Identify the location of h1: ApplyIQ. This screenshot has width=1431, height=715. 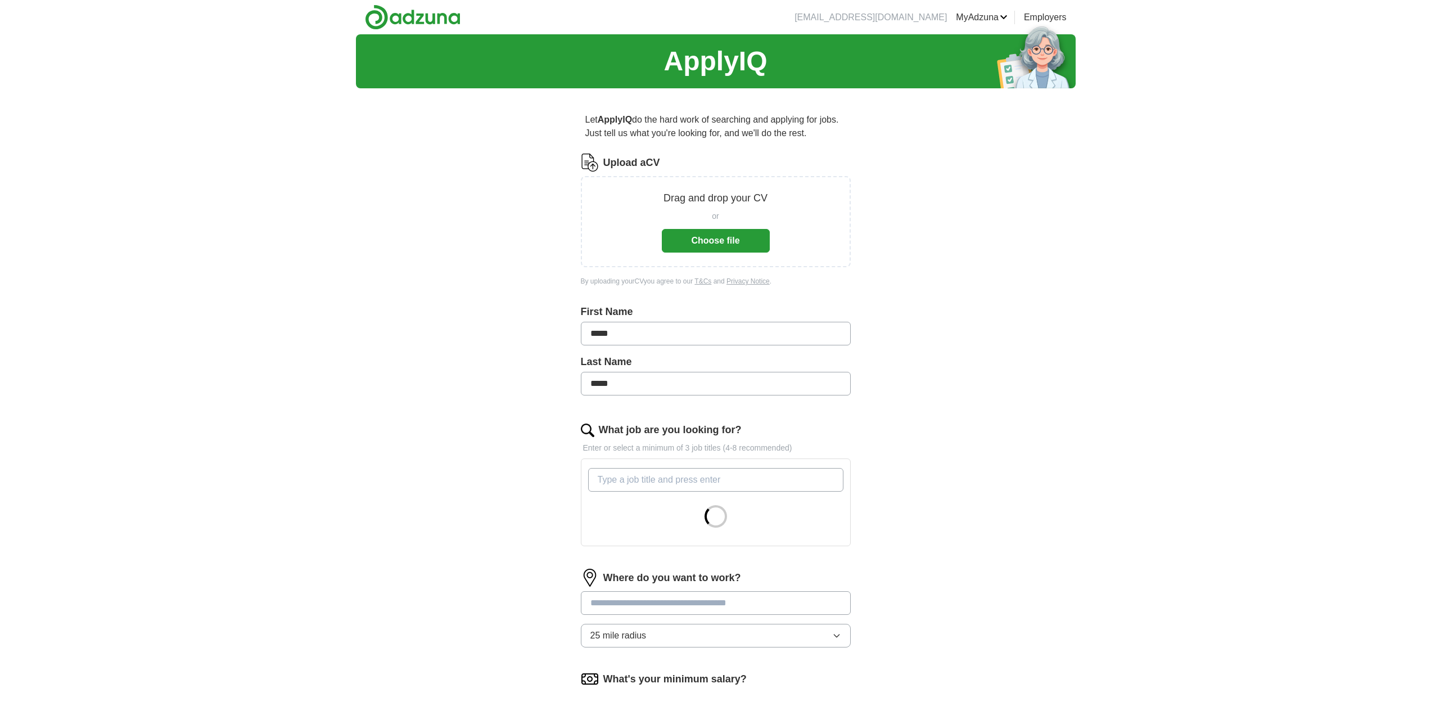
(715, 61).